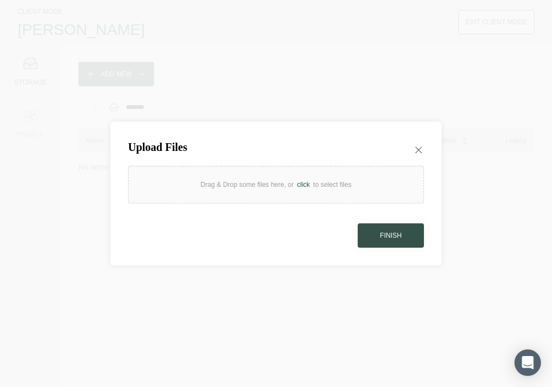 The height and width of the screenshot is (387, 552). What do you see at coordinates (391, 235) in the screenshot?
I see `div: Finish` at bounding box center [391, 235].